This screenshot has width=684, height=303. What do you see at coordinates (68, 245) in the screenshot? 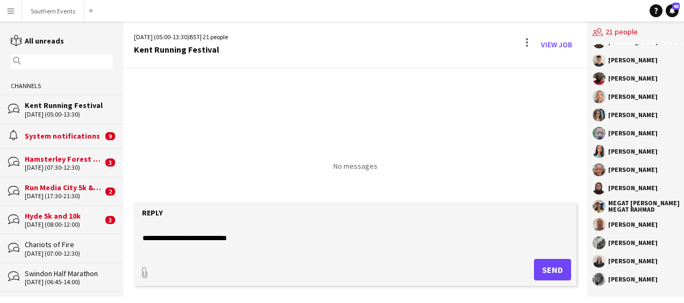
I see `div: Chariots of Fire` at bounding box center [68, 245].